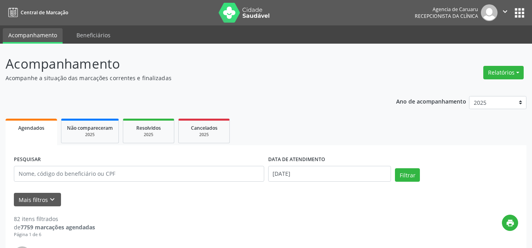  What do you see at coordinates (503, 72) in the screenshot?
I see `button: Relatórios` at bounding box center [503, 72].